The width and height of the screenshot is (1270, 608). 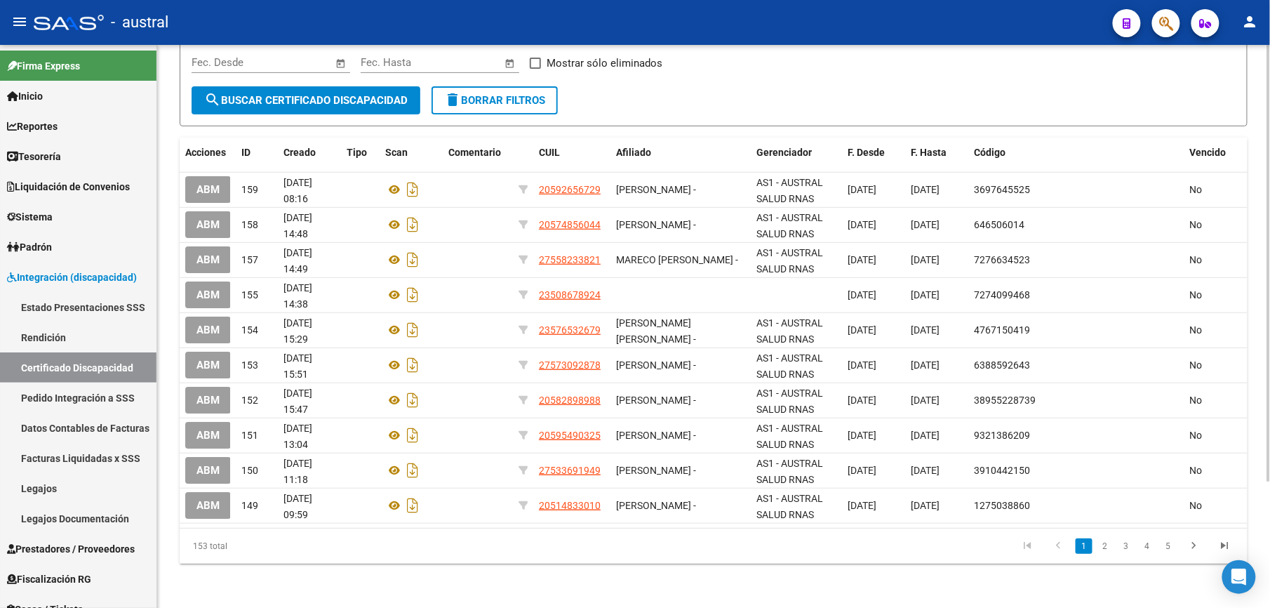 I want to click on span: Buscar Certificado Discapacidad, so click(x=306, y=100).